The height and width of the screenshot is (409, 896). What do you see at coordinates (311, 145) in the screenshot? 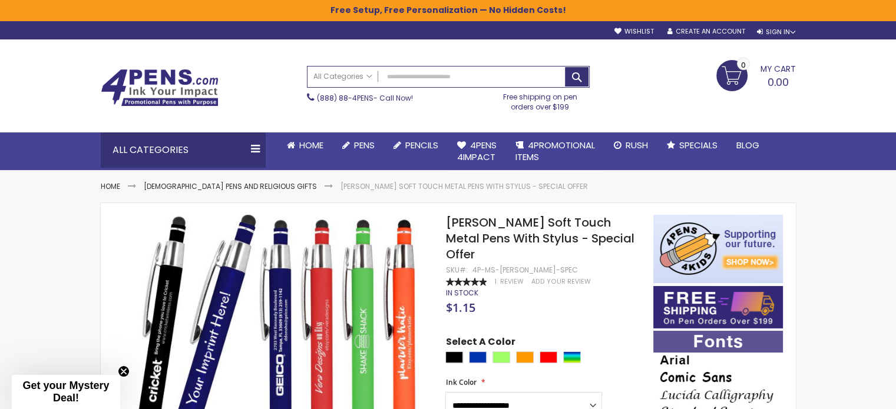
I see `span: Home` at bounding box center [311, 145].